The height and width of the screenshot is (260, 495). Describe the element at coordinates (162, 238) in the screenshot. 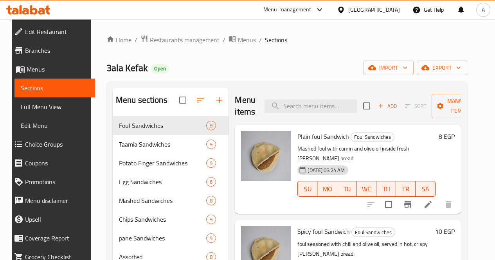

I see `div: pane Sandwiches` at that location.